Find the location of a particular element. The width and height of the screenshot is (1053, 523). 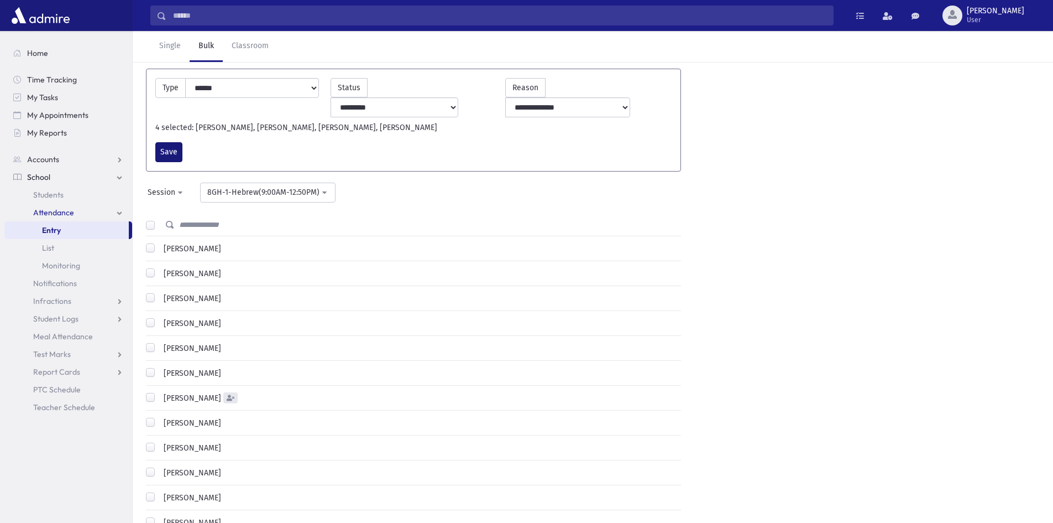

a: Monitoring is located at coordinates (68, 265).